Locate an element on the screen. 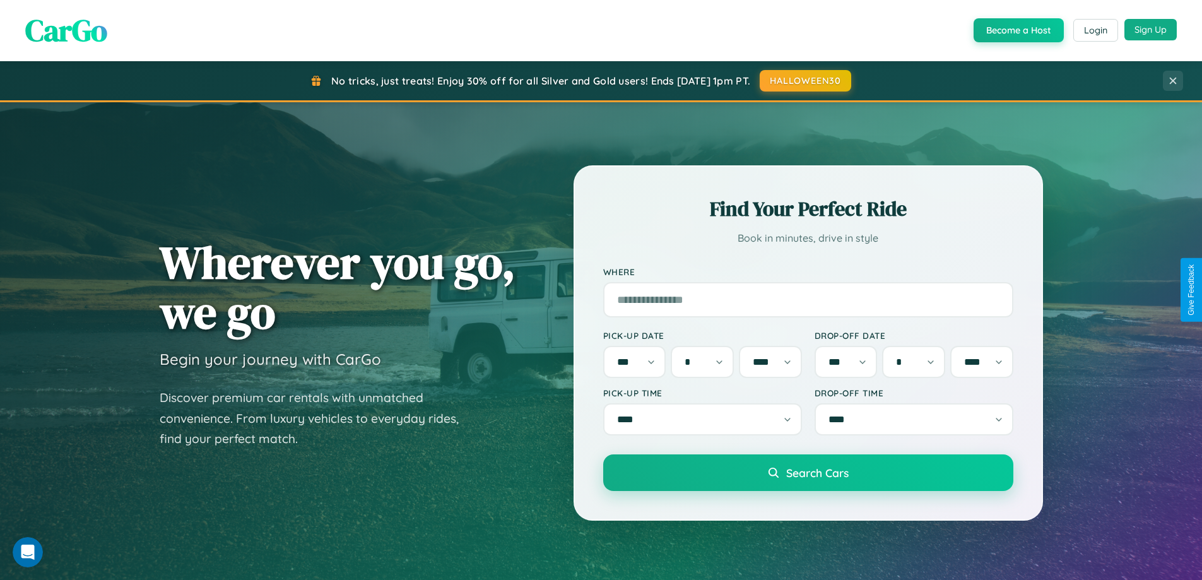  label: Drop-off Date is located at coordinates (914, 335).